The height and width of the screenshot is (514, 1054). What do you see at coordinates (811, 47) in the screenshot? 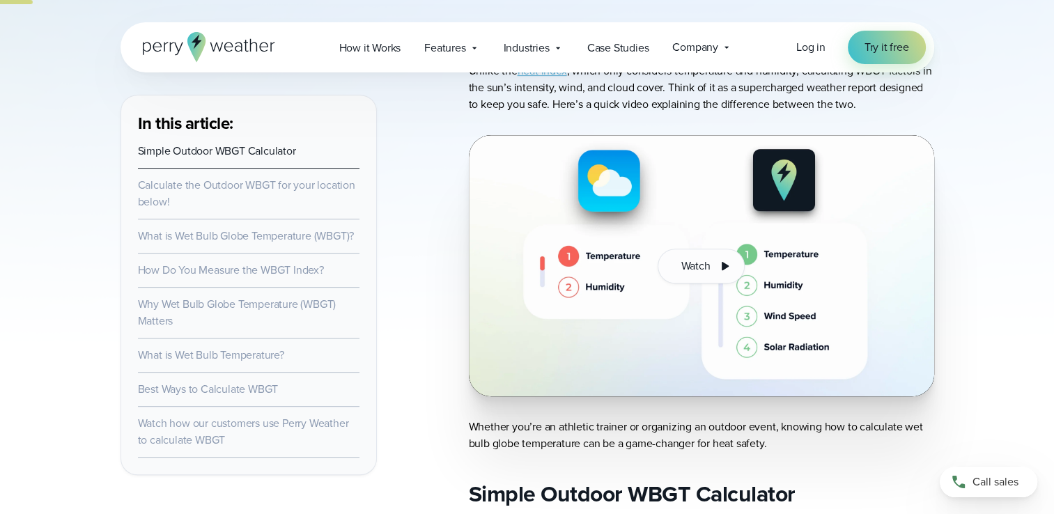
I see `span: Log in` at bounding box center [811, 47].